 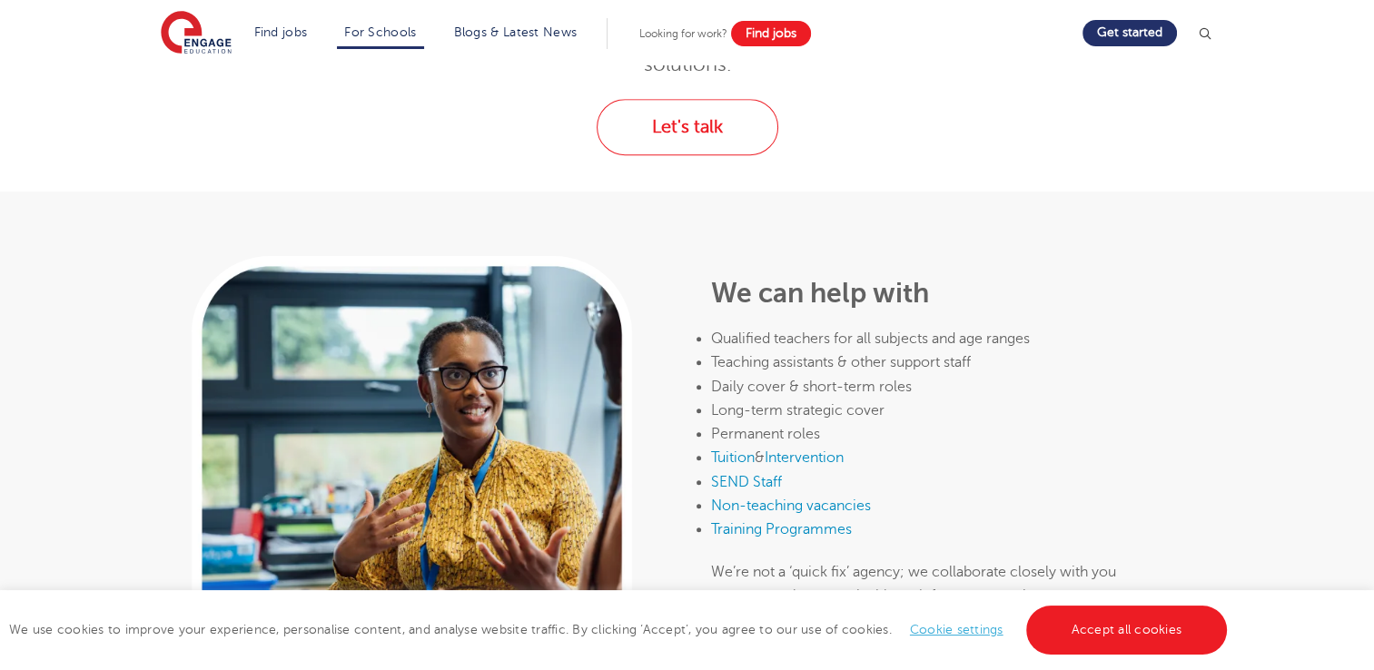 What do you see at coordinates (913, 339) in the screenshot?
I see `li: Qualified teachers for all subjects and age ranges` at bounding box center [913, 339].